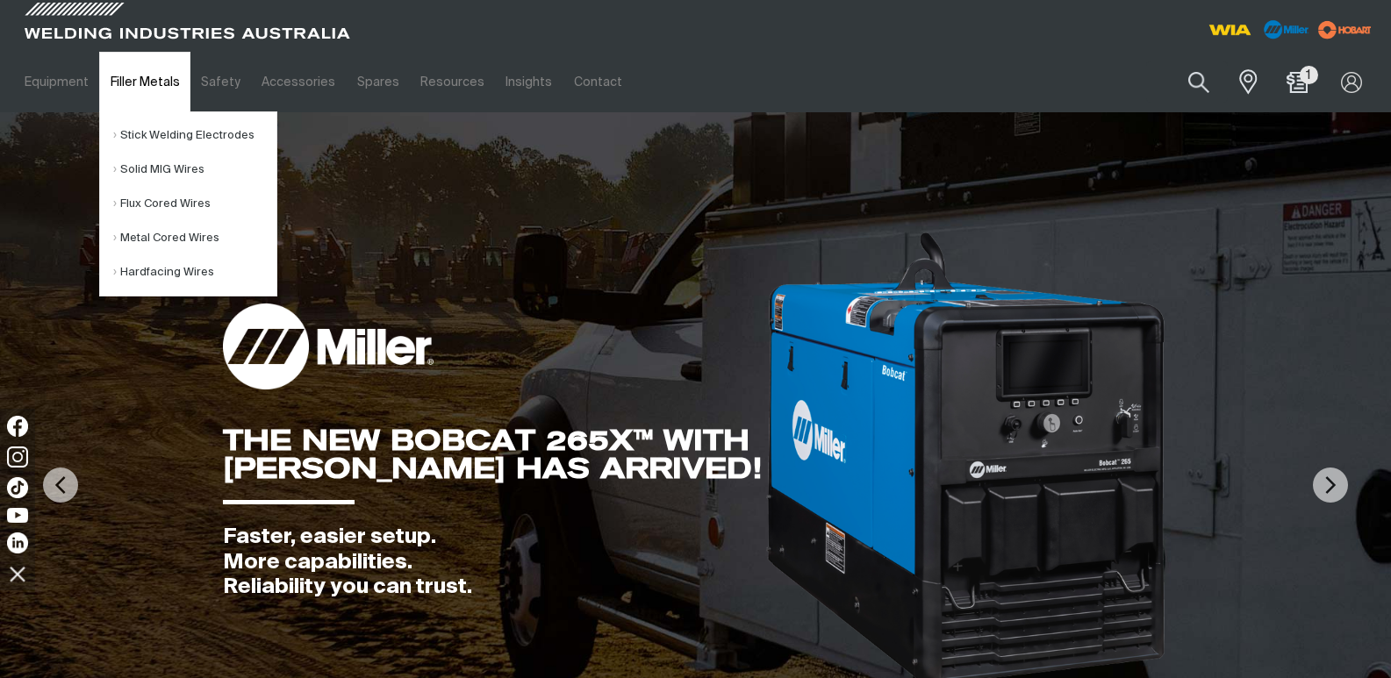  Describe the element at coordinates (1199, 82) in the screenshot. I see `button: Search products` at that location.